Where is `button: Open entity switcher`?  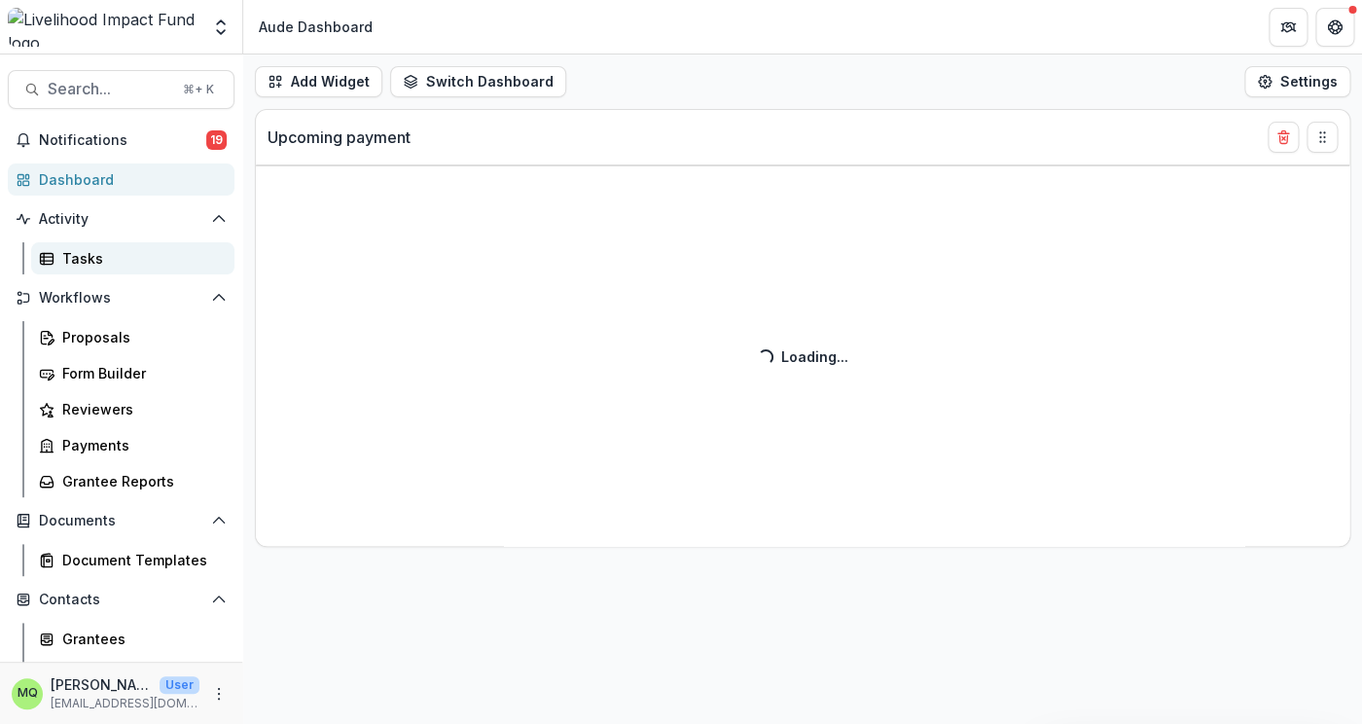
button: Open entity switcher is located at coordinates (221, 27).